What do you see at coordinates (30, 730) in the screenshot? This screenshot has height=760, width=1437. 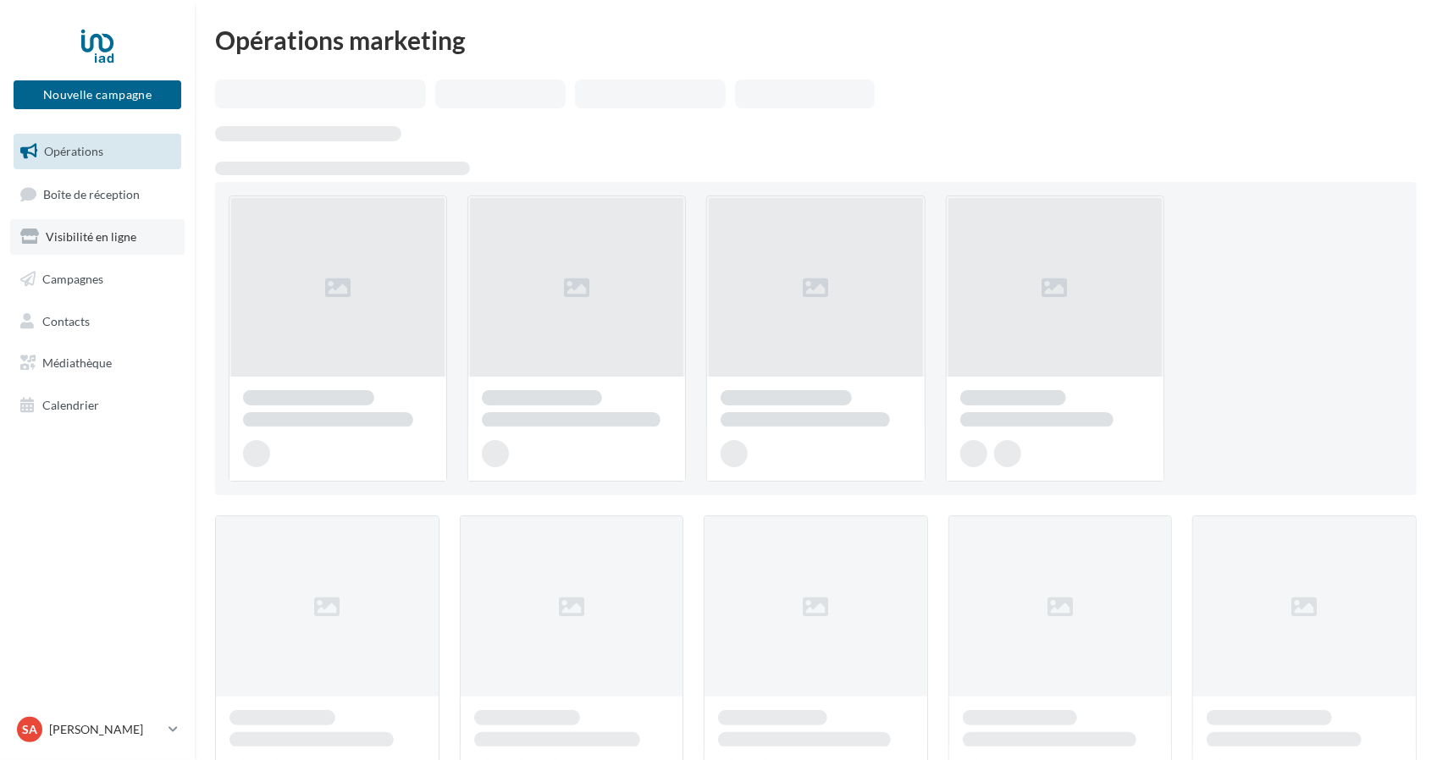 I see `span: SA` at bounding box center [30, 730].